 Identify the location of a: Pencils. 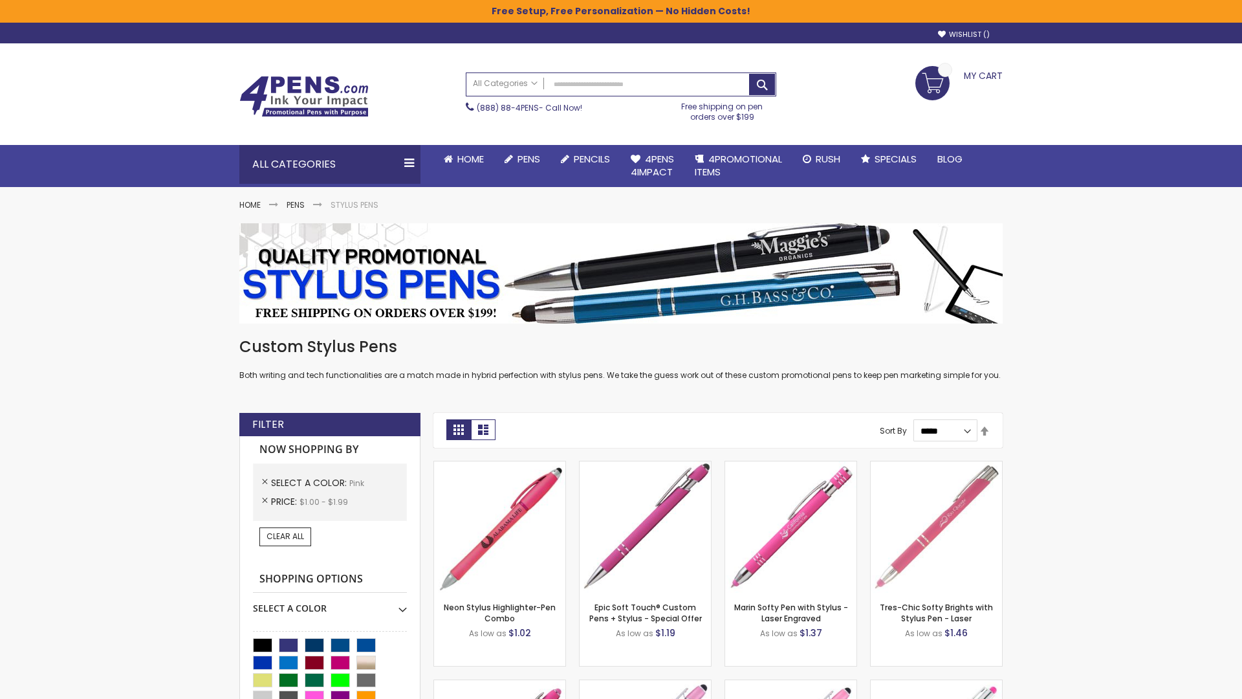
(585, 159).